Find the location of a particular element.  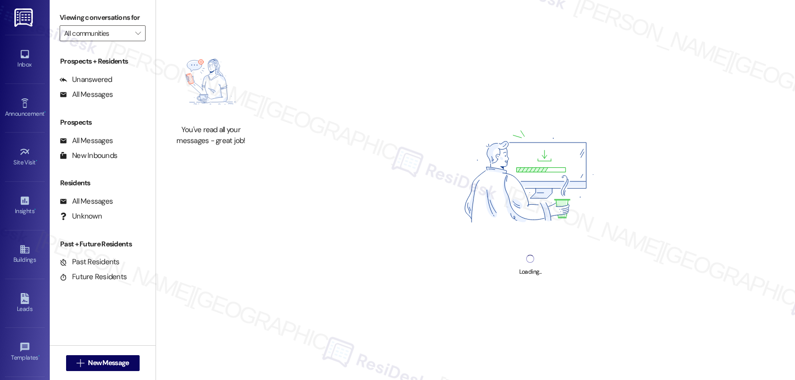

div: Future Residents is located at coordinates (93, 277).